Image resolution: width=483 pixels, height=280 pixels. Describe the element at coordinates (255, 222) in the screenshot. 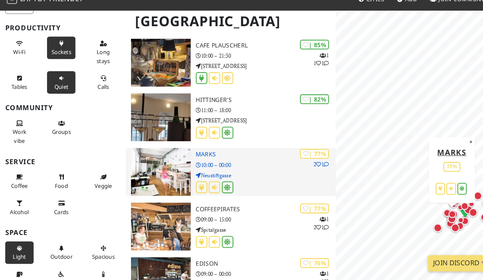

I see `p: 09:00 – 15:00` at that location.